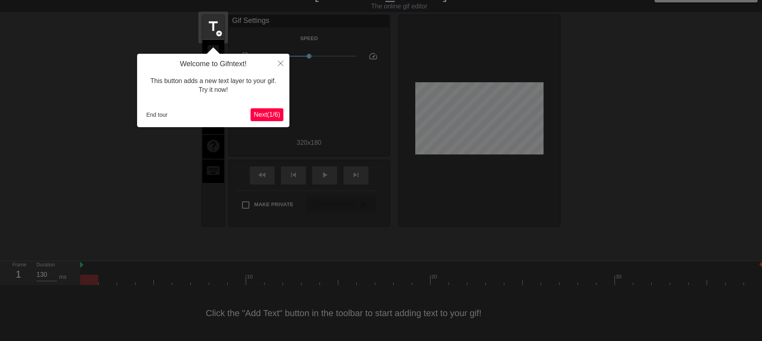  What do you see at coordinates (157, 115) in the screenshot?
I see `button: End tour` at bounding box center [157, 115].